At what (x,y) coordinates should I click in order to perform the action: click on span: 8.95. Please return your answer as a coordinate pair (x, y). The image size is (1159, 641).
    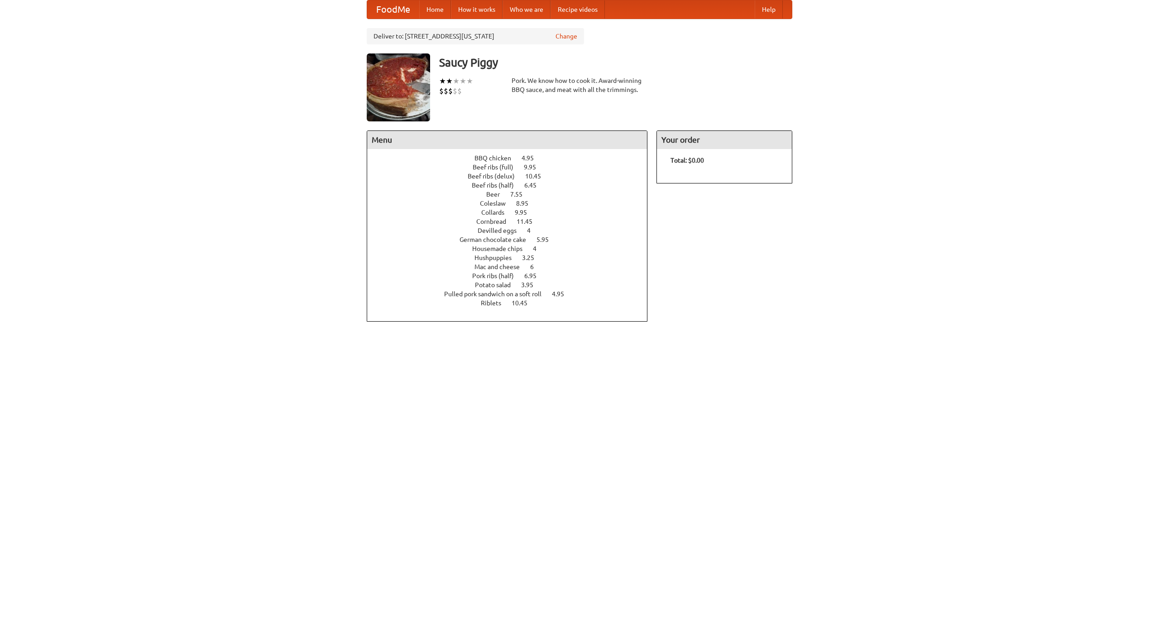
    Looking at the image, I should click on (527, 203).